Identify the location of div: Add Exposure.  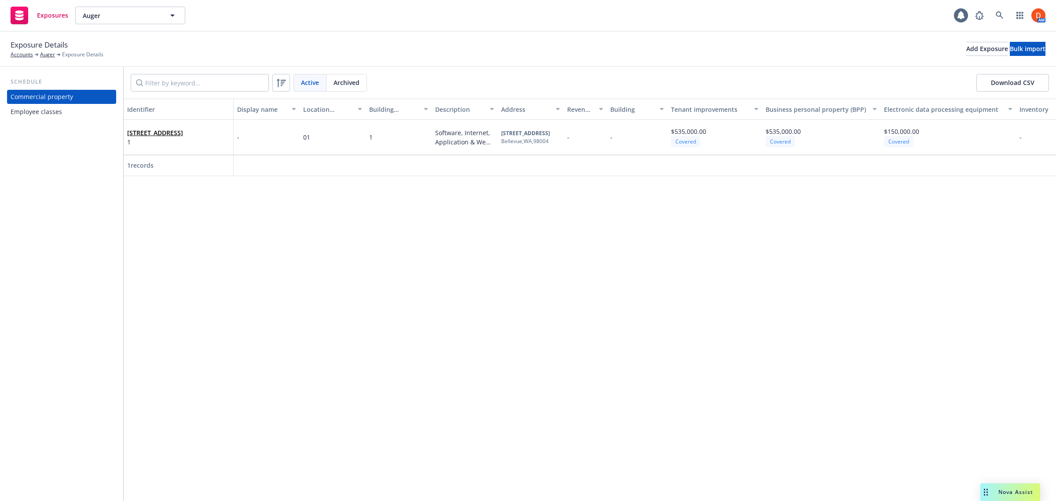
(987, 49).